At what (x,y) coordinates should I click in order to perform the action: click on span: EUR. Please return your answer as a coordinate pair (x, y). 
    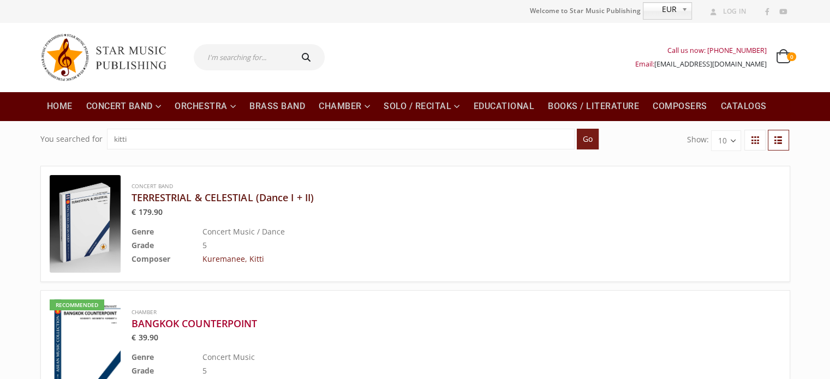
    Looking at the image, I should click on (660, 9).